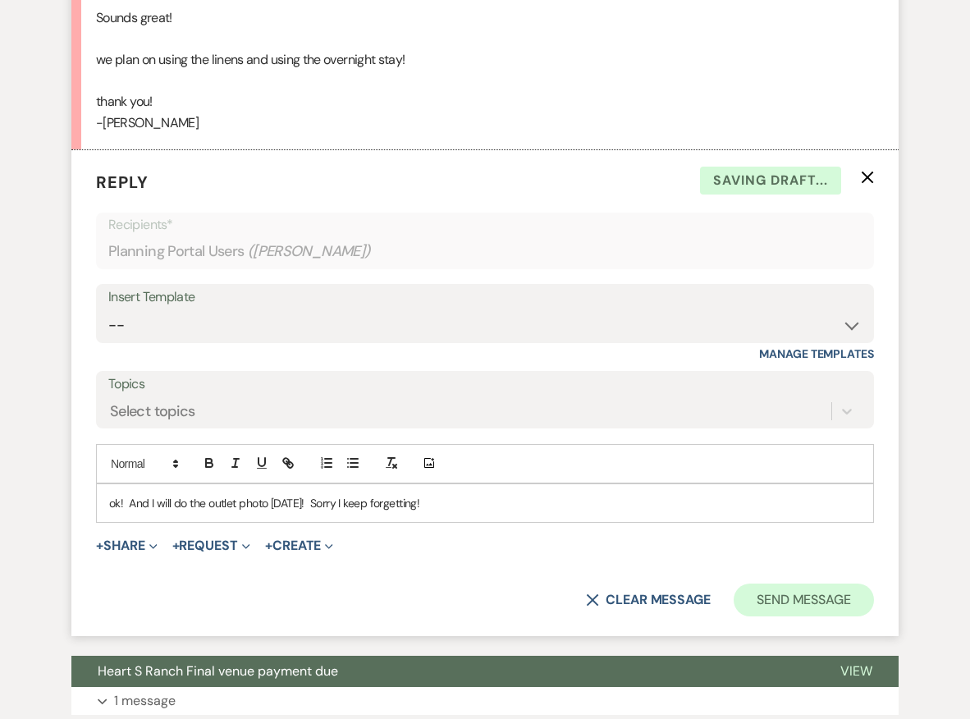 The image size is (970, 719). Describe the element at coordinates (770, 180) in the screenshot. I see `span: Saving draft...` at that location.